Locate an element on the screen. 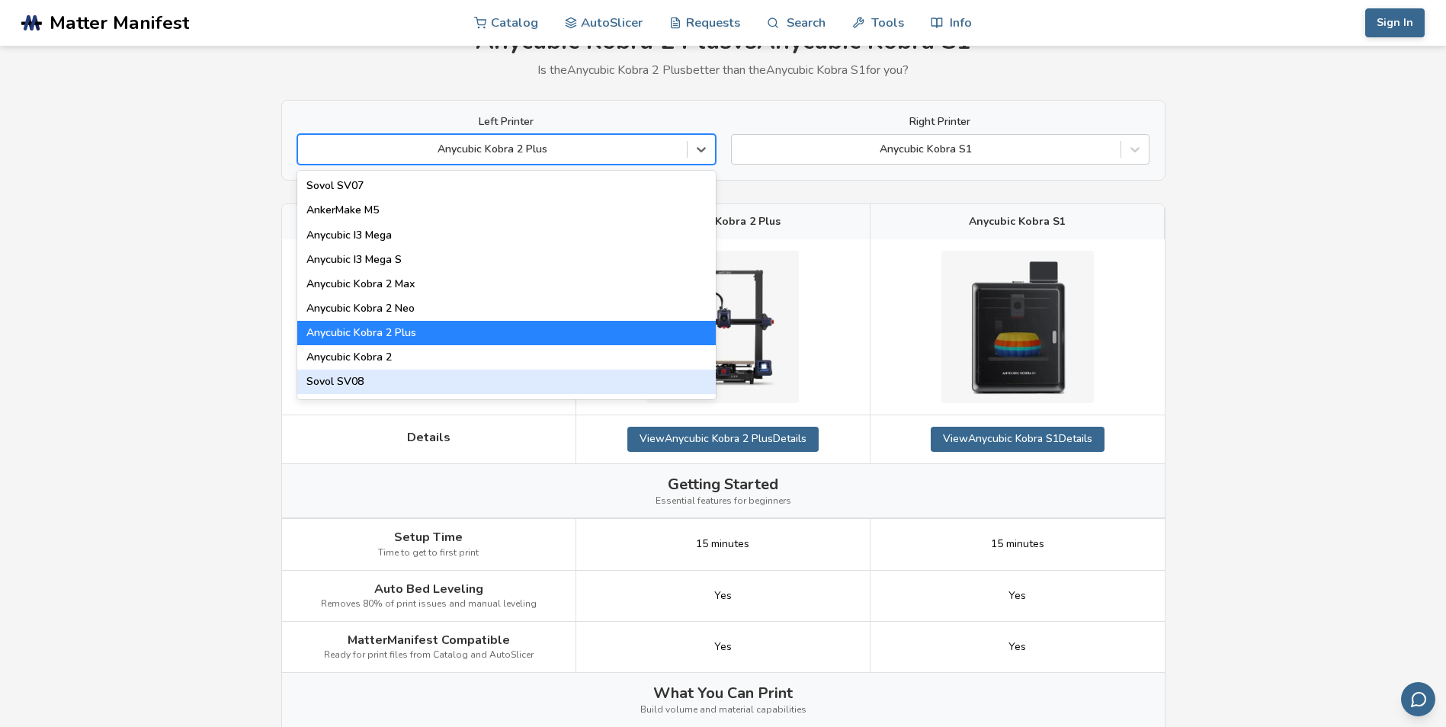 The image size is (1446, 727). span: Anycubic Kobra 2 Plus is located at coordinates (723, 222).